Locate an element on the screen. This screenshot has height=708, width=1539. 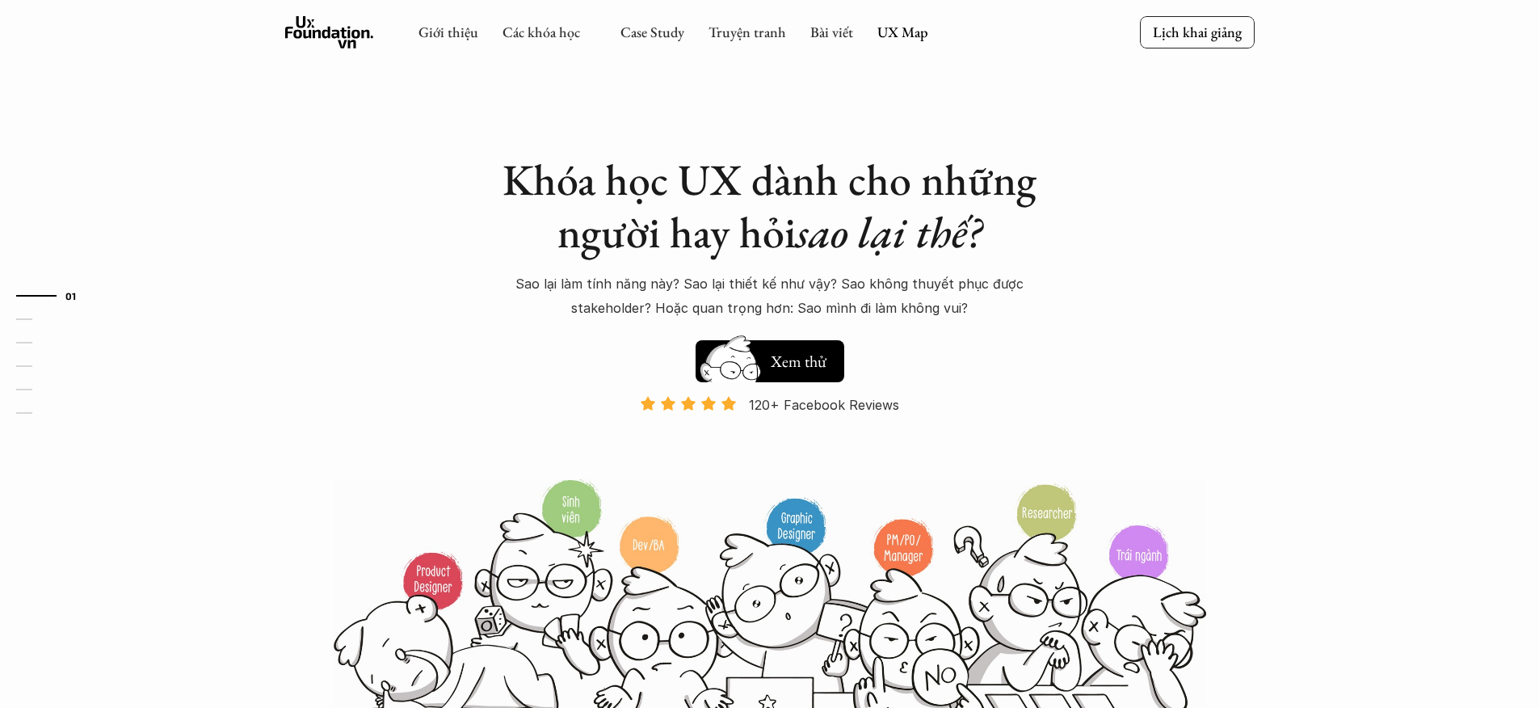
a: Case Study is located at coordinates (652, 32).